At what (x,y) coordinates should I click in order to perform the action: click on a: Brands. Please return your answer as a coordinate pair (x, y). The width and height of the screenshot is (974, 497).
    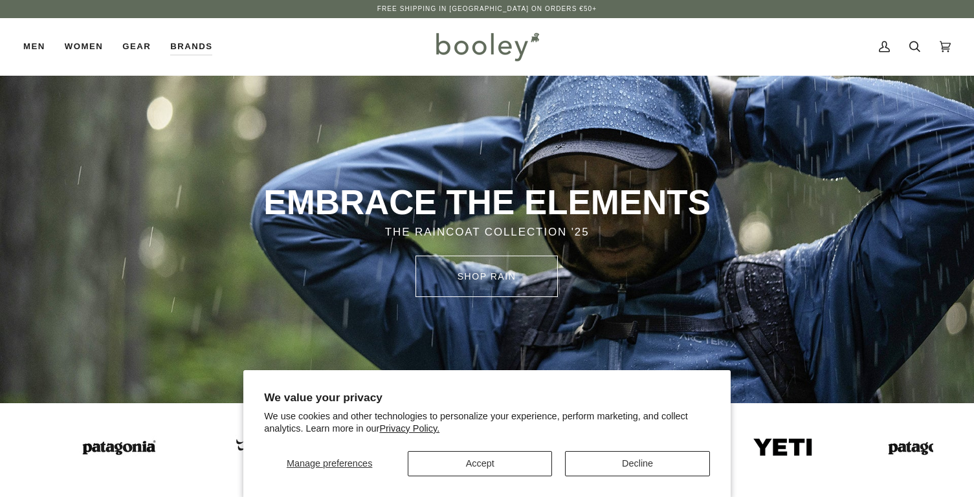
    Looking at the image, I should click on (191, 47).